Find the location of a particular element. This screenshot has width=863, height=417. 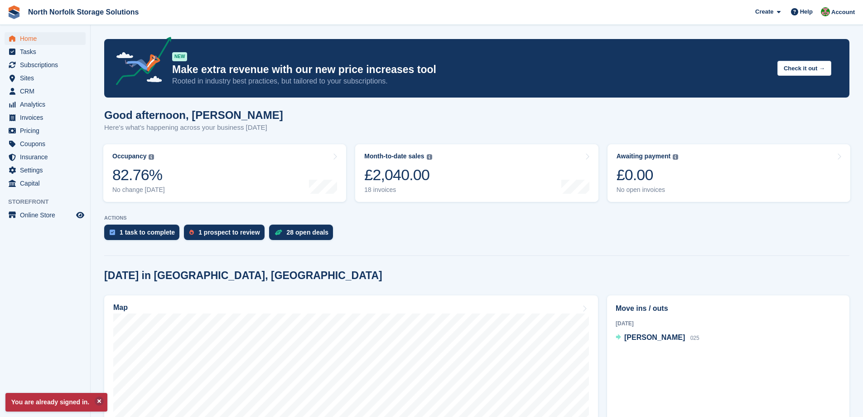

img: deal-1b604bf984904fb50ccaf53a9ad4b4a5d6e5aea283cecdc64d6e3604feb123c2.svg is located at coordinates (278, 232).